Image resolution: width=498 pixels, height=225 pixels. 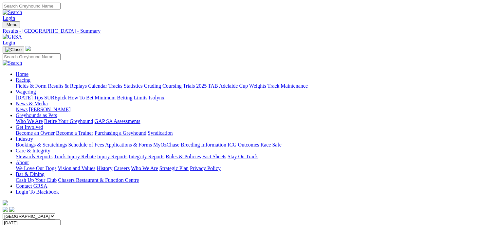 I want to click on a: Care & Integrity, so click(x=33, y=150).